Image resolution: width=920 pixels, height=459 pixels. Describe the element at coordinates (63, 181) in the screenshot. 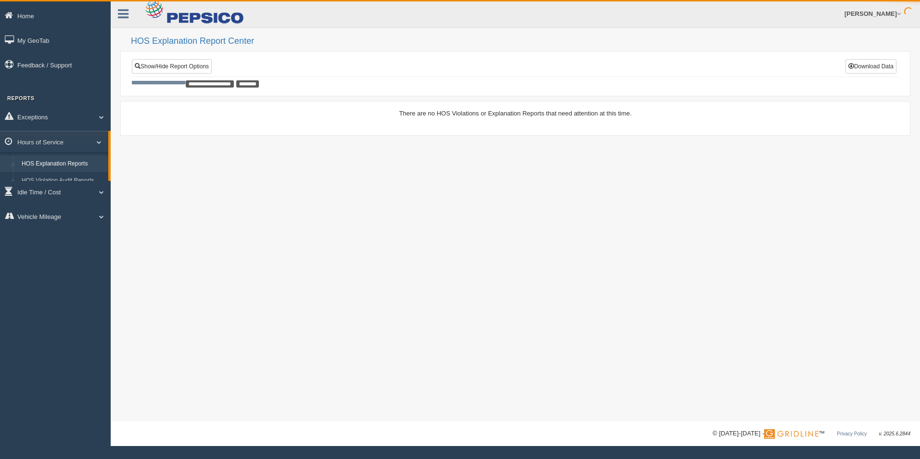

I see `a: HOS Violation Audit Reports` at that location.